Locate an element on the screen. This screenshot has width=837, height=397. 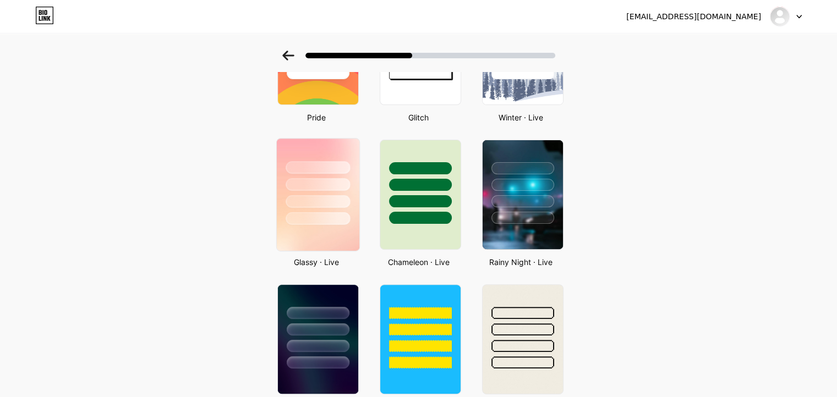
div: Winter · Live is located at coordinates (521, 117).